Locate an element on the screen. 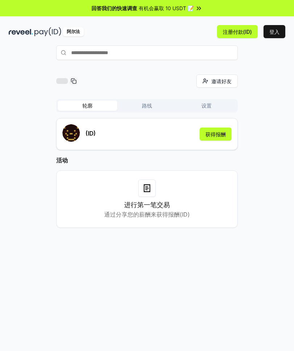 This screenshot has height=351, width=294. p: (ID) is located at coordinates (91, 133).